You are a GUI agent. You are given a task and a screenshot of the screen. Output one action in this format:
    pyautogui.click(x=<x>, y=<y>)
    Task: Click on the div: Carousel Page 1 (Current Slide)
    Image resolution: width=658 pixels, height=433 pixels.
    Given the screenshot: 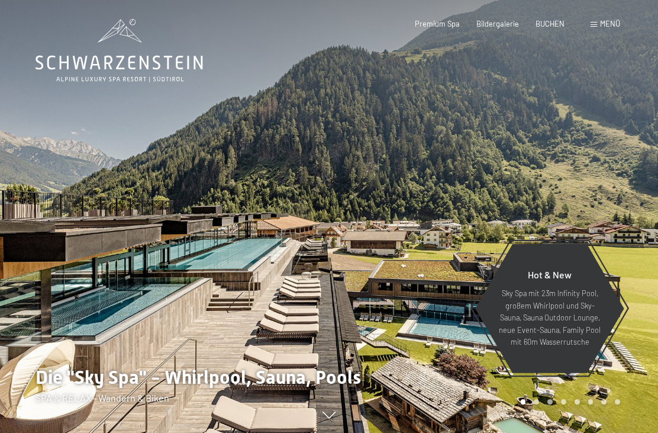 What is the action you would take?
    pyautogui.click(x=523, y=401)
    